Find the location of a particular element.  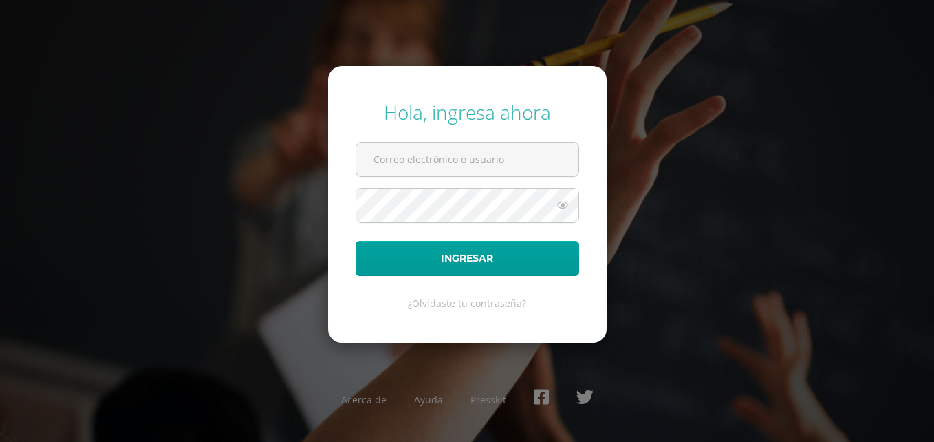

input: Correo electrónico o usuario is located at coordinates (467, 159).